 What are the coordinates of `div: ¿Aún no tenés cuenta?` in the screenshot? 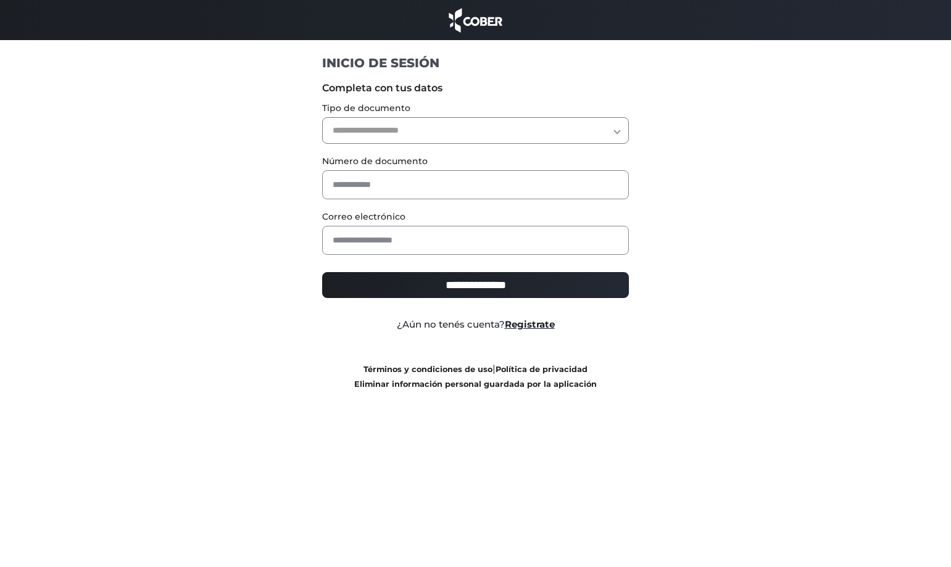 It's located at (475, 325).